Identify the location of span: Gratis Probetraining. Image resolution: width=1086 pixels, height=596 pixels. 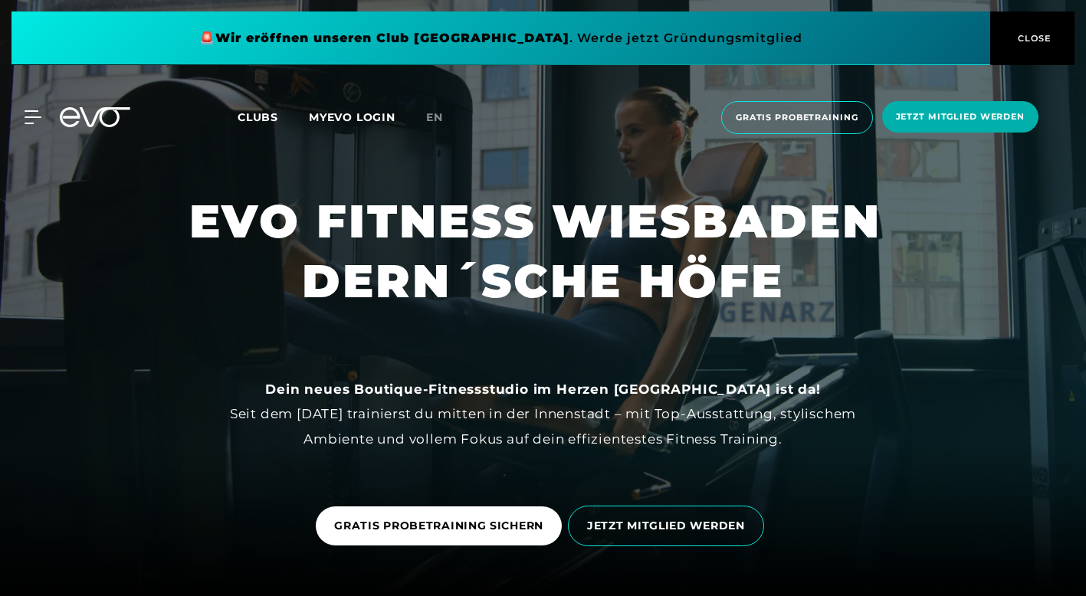
(797, 117).